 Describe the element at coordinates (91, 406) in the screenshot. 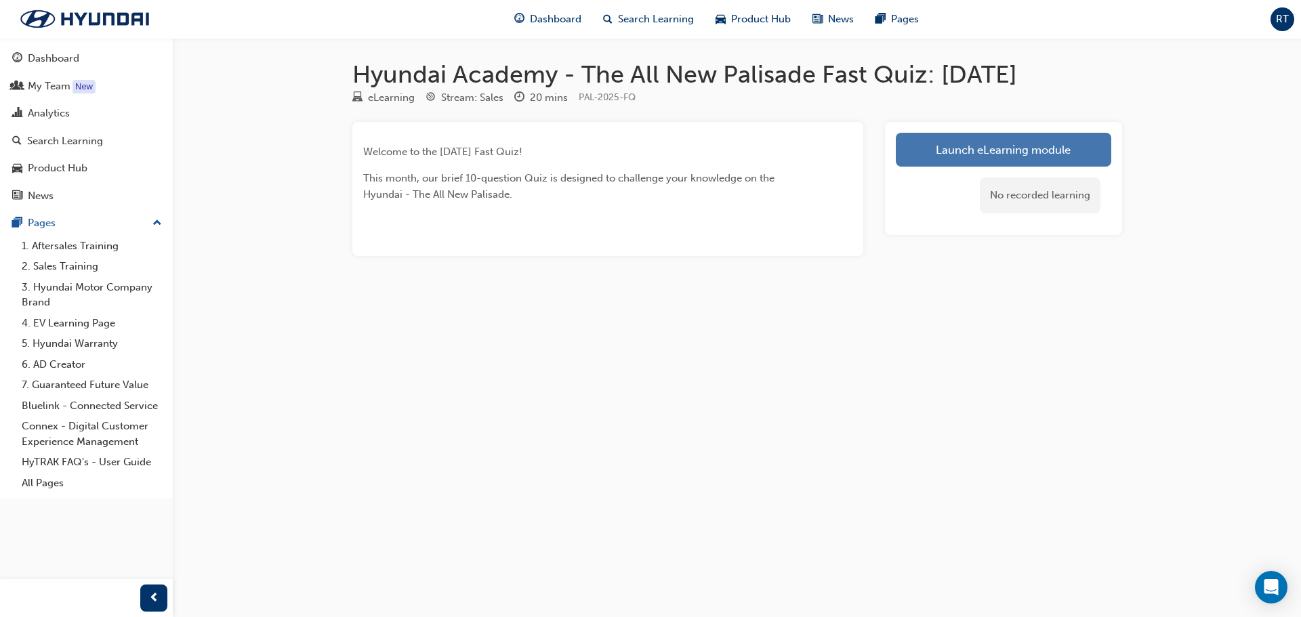

I see `a: Bluelink - Connected Service` at that location.